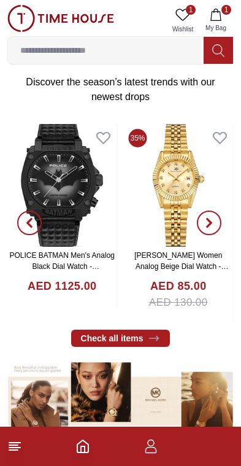 The height and width of the screenshot is (466, 241). Describe the element at coordinates (121, 338) in the screenshot. I see `a: Check all items` at that location.